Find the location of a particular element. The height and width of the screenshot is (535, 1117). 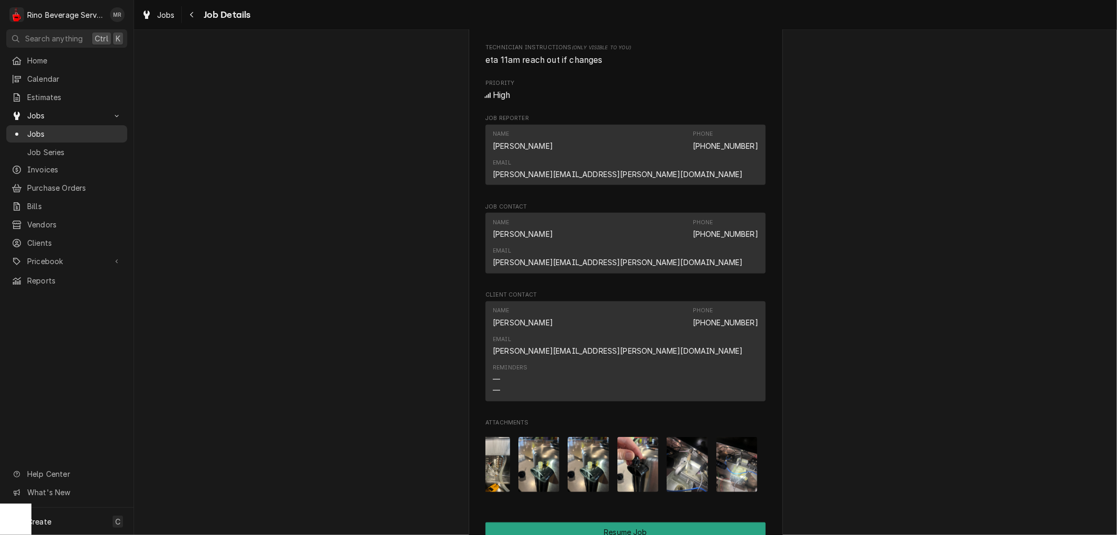

span: Job Contact is located at coordinates (625, 207).